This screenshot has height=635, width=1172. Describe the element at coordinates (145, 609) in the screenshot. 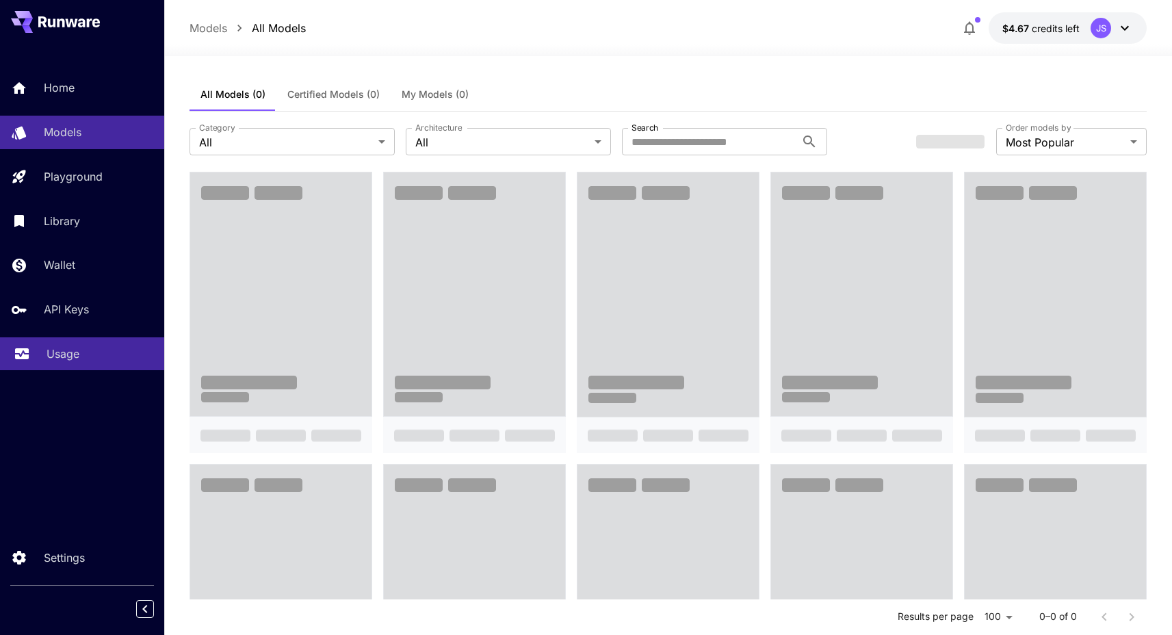

I see `button: Collapse sidebar` at that location.